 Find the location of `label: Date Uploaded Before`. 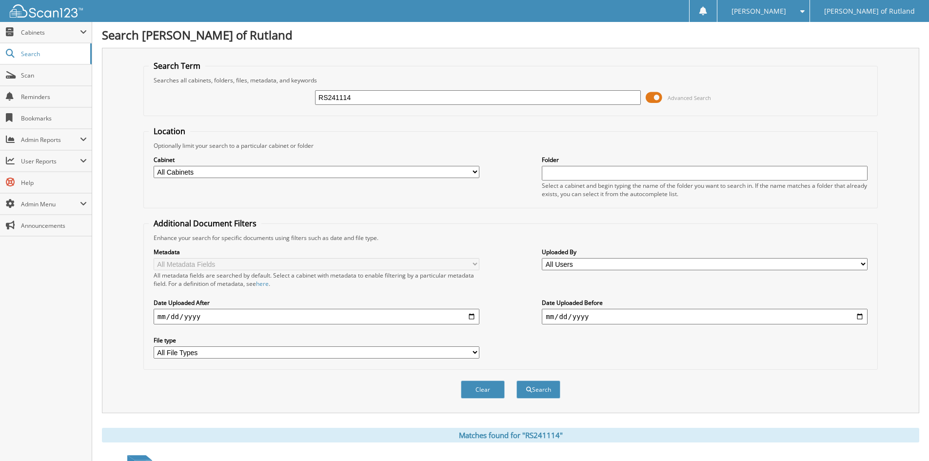

label: Date Uploaded Before is located at coordinates (704, 302).